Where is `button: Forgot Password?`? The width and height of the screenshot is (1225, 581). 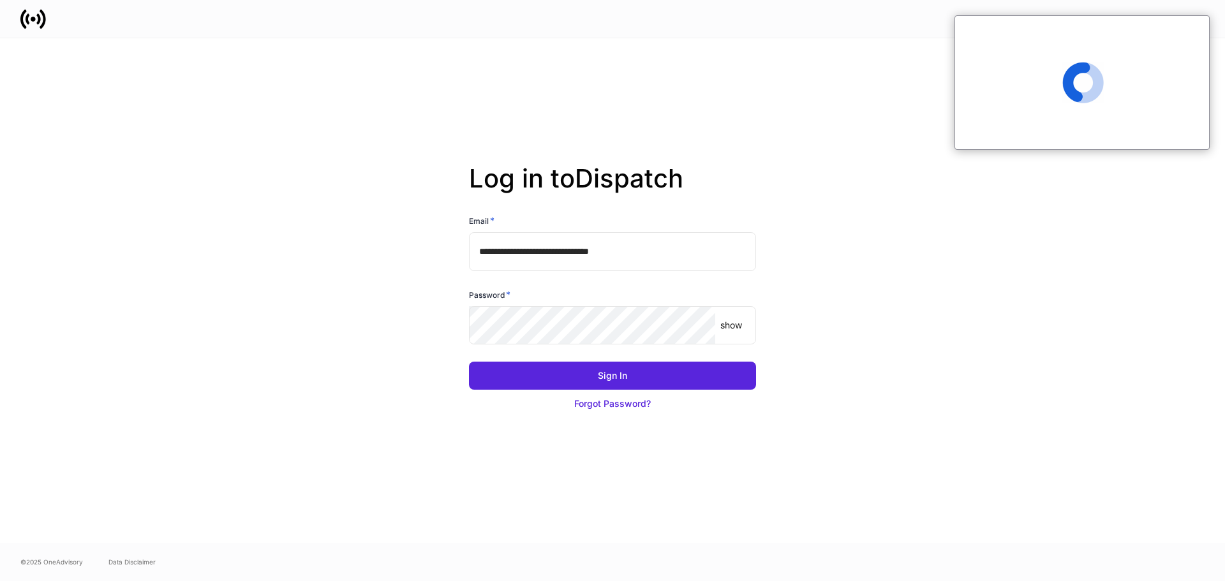 button: Forgot Password? is located at coordinates (612, 404).